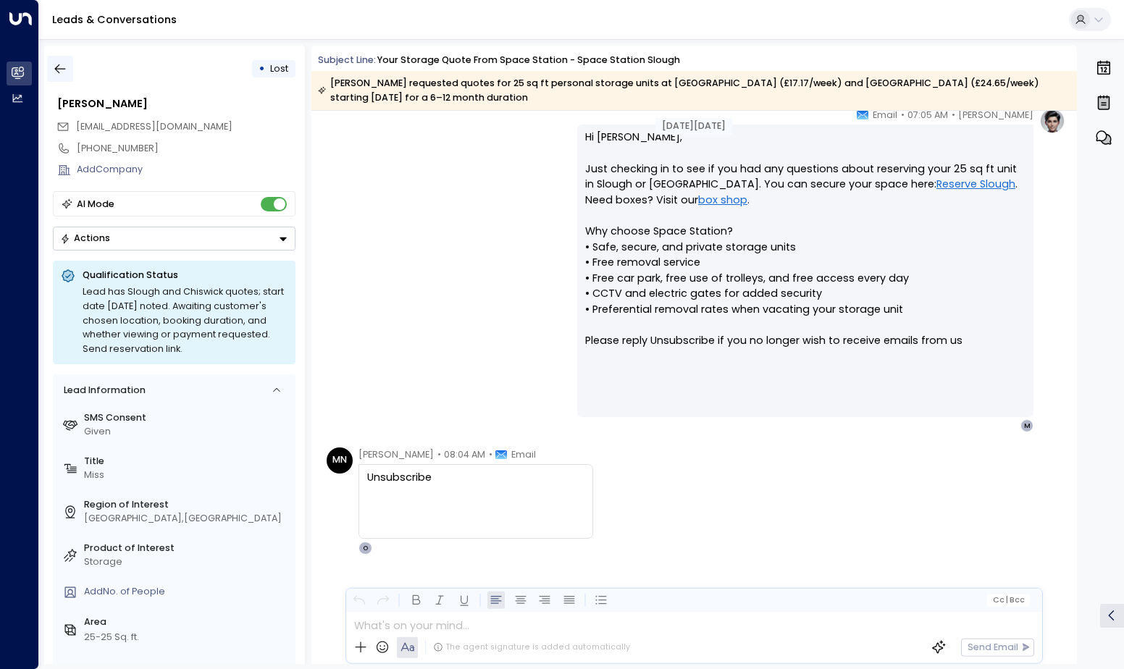  I want to click on button: Undo, so click(359, 600).